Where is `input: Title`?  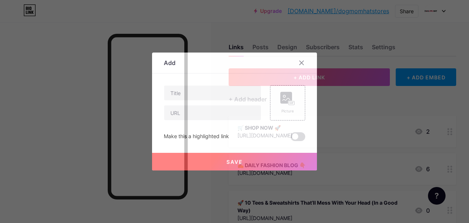
input: Title is located at coordinates (213, 93).